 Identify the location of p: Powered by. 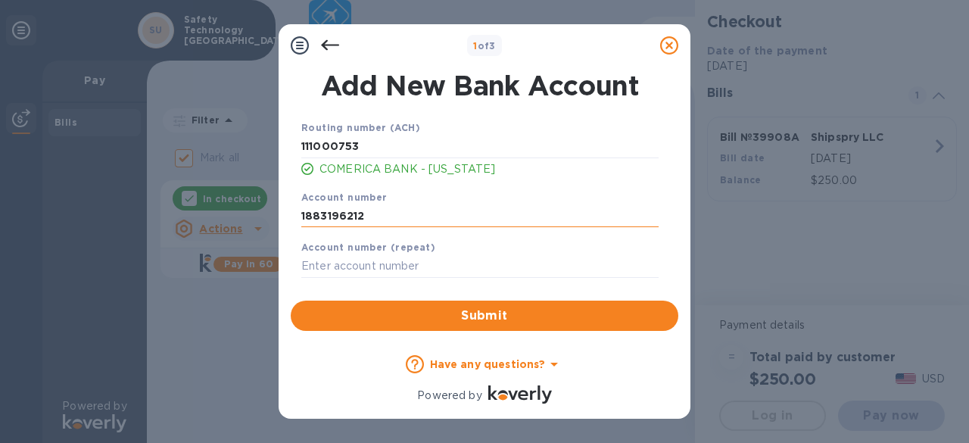
(449, 395).